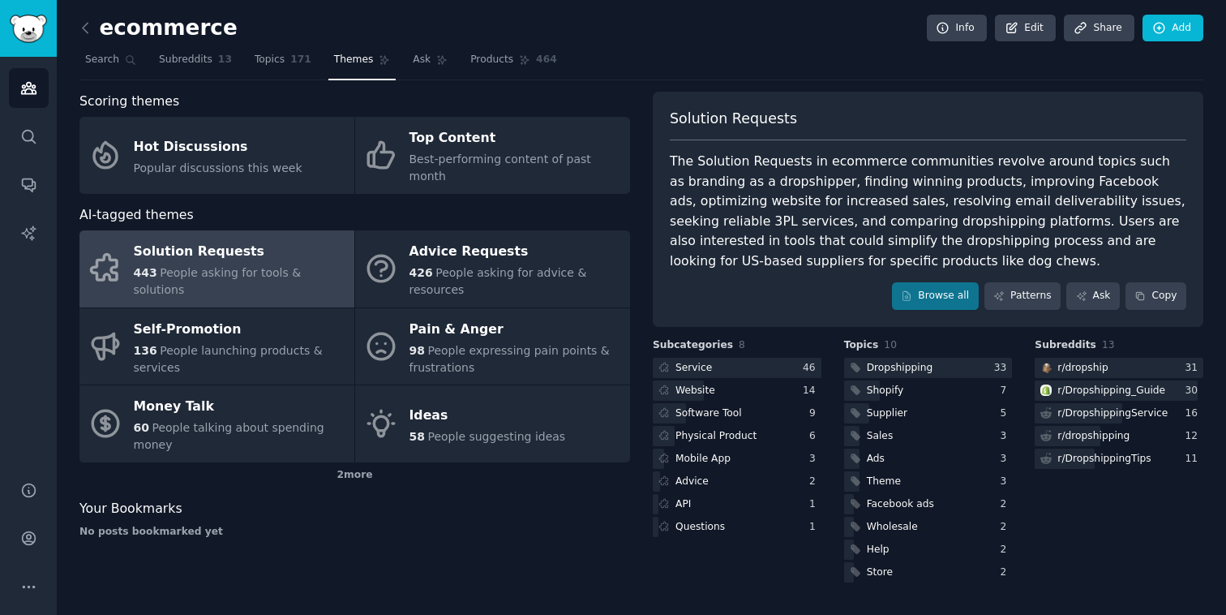  I want to click on span: 443, so click(145, 273).